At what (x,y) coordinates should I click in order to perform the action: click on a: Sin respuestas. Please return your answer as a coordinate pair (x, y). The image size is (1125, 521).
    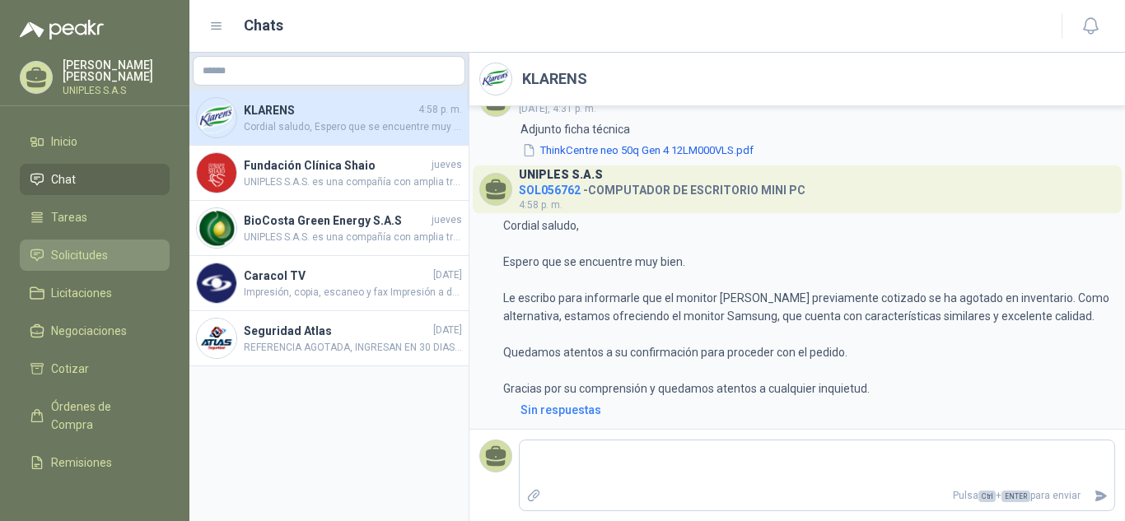
    Looking at the image, I should click on (816, 410).